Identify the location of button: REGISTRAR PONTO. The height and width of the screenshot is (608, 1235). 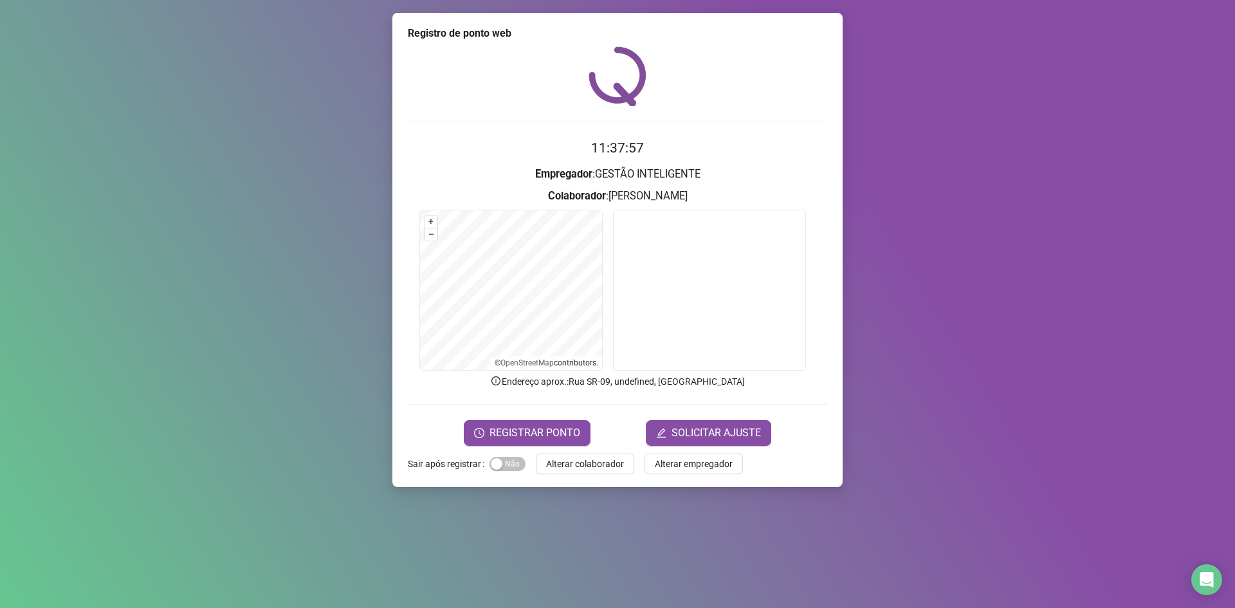
(527, 433).